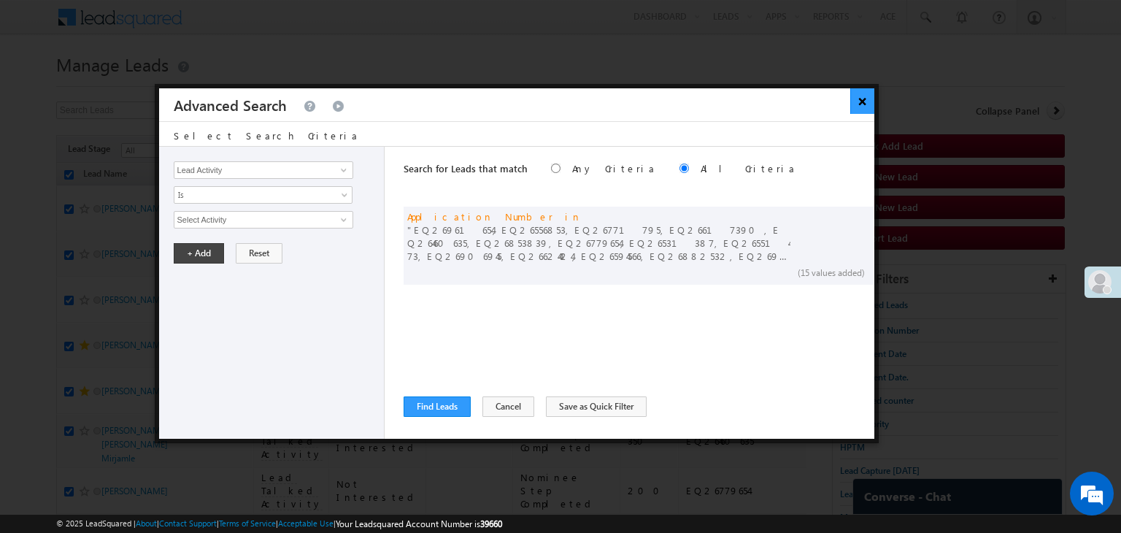  Describe the element at coordinates (480, 216) in the screenshot. I see `span: Application Number` at that location.